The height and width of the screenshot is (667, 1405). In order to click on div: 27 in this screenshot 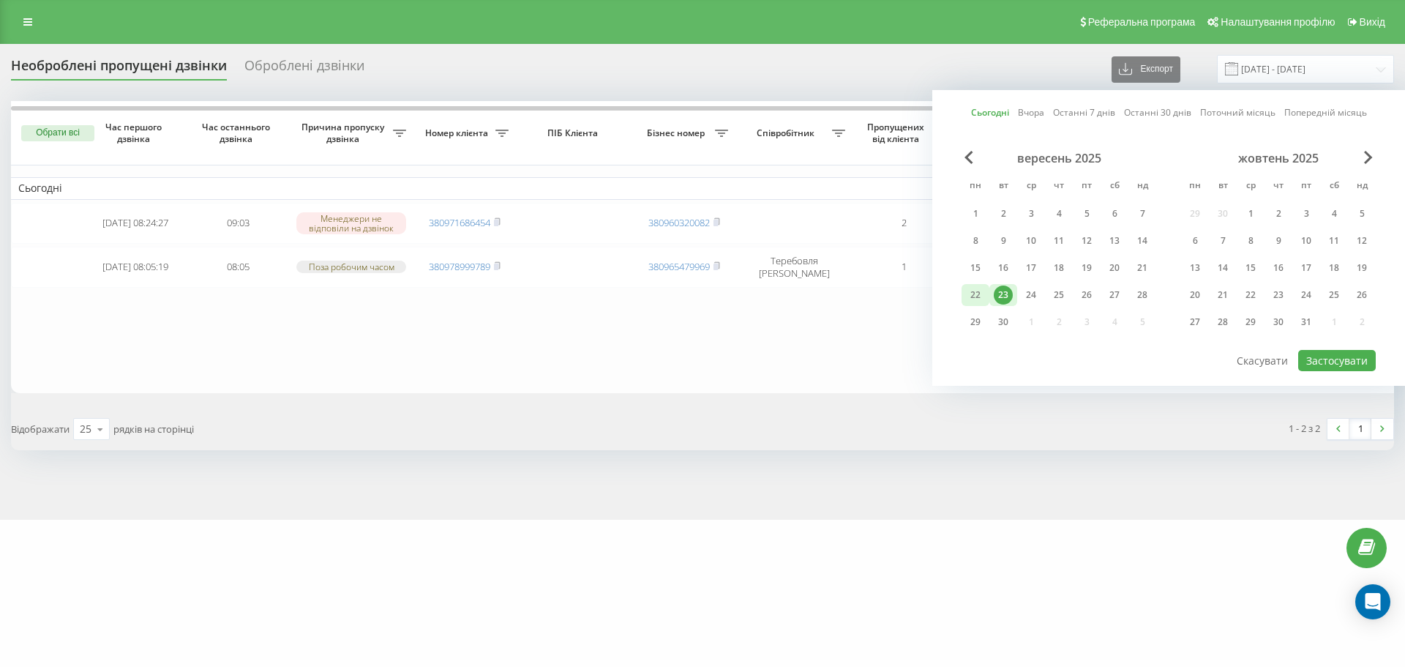, I will do `click(1114, 295)`.